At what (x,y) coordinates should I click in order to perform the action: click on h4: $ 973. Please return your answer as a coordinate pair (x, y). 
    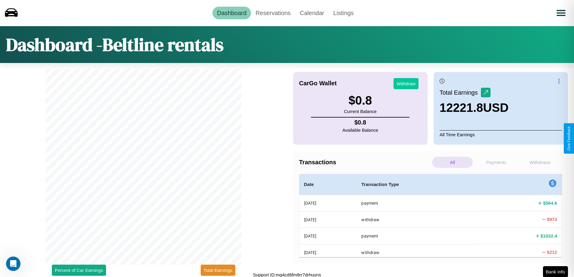
    Looking at the image, I should click on (552, 219).